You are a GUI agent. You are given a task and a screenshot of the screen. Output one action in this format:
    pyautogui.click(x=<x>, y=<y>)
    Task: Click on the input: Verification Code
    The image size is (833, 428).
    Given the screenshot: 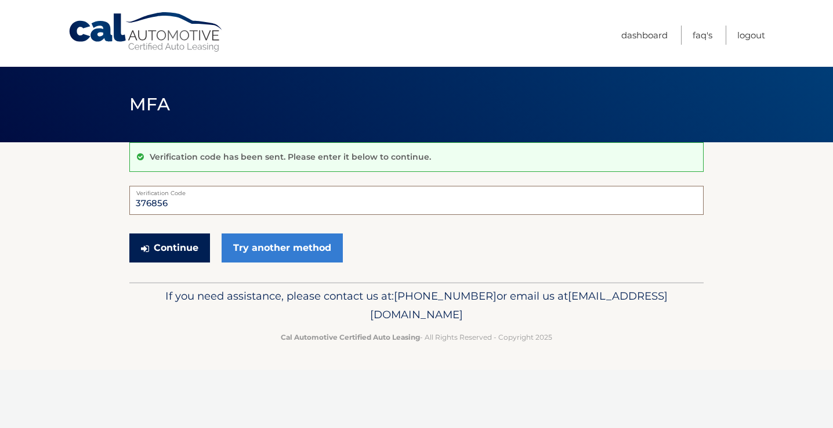 What is the action you would take?
    pyautogui.click(x=417, y=200)
    